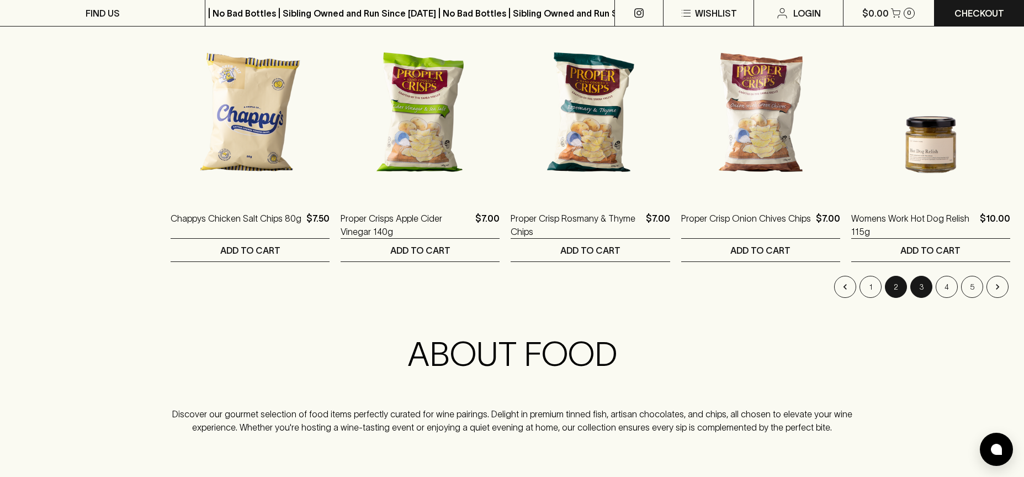 This screenshot has width=1024, height=477. I want to click on p: 0, so click(909, 13).